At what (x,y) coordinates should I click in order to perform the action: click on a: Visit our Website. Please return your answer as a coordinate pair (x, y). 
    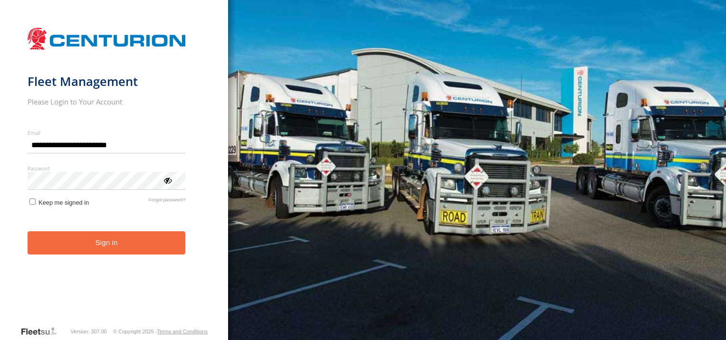
    Looking at the image, I should click on (42, 332).